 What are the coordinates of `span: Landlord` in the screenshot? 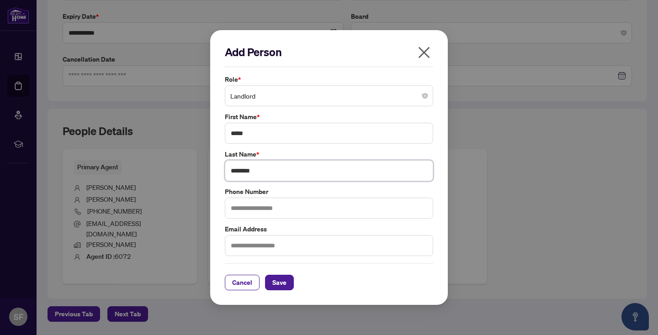 It's located at (329, 96).